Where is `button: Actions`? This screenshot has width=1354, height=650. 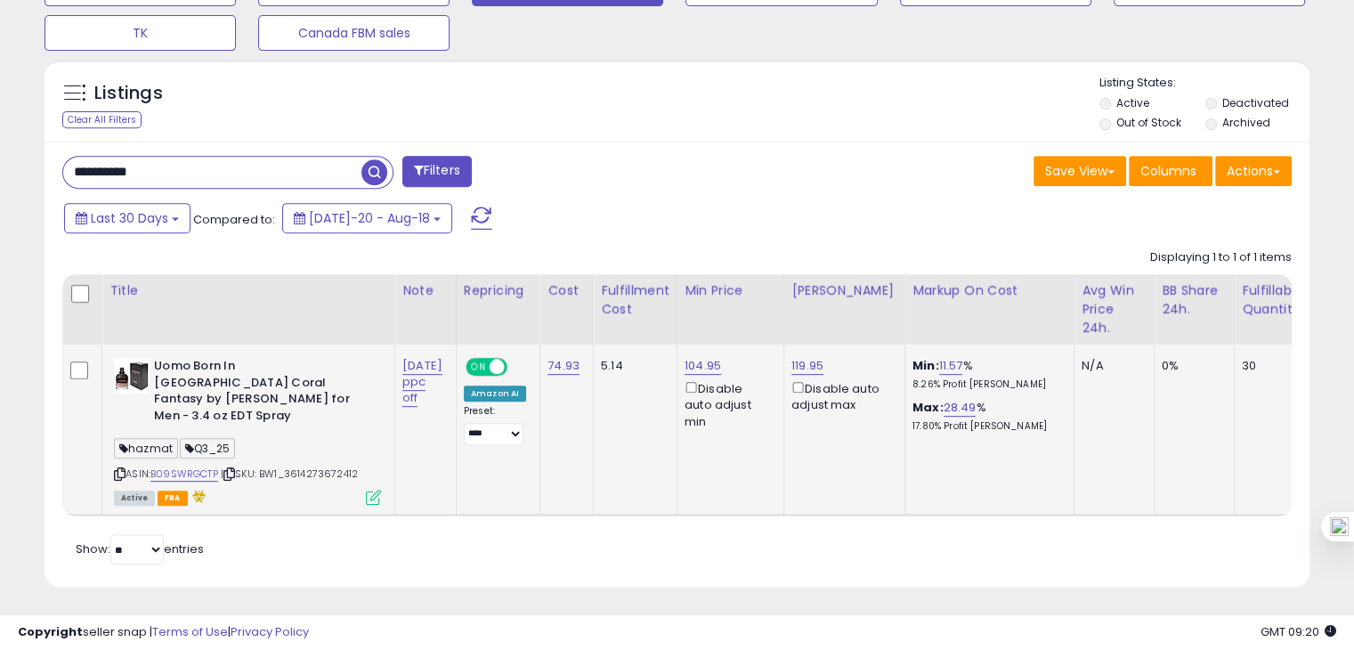 button: Actions is located at coordinates (1254, 171).